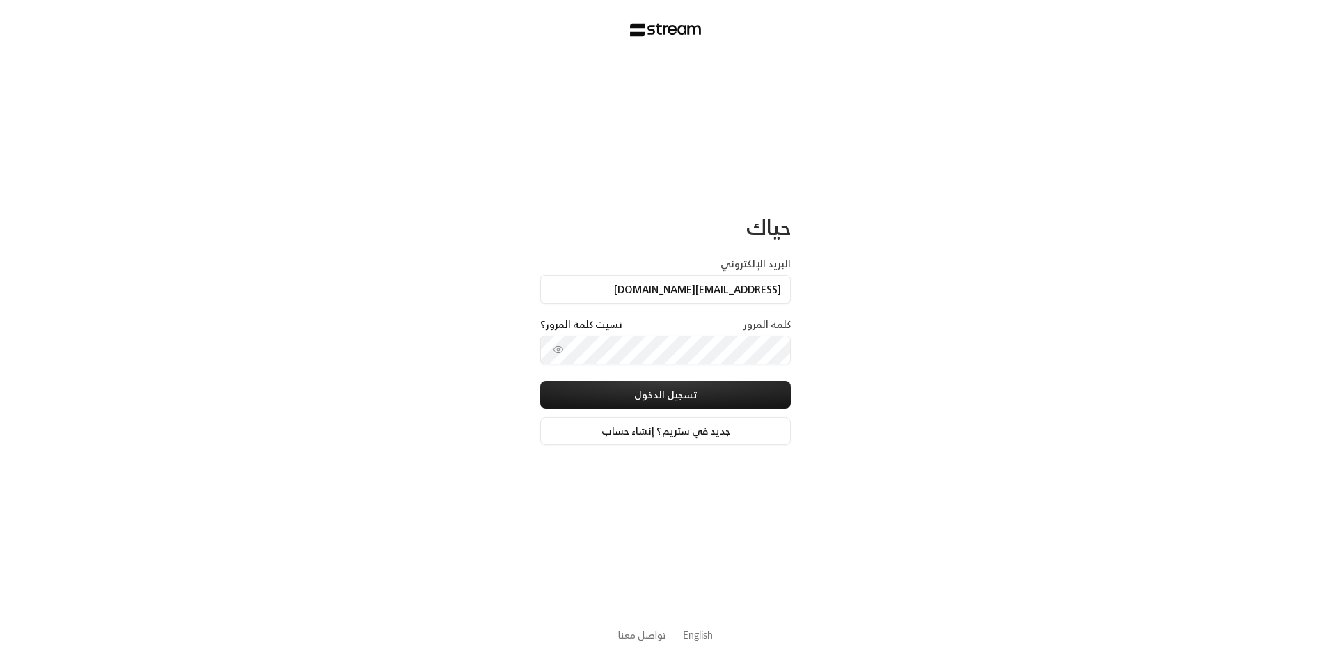  Describe the element at coordinates (769, 226) in the screenshot. I see `span: حياك` at that location.